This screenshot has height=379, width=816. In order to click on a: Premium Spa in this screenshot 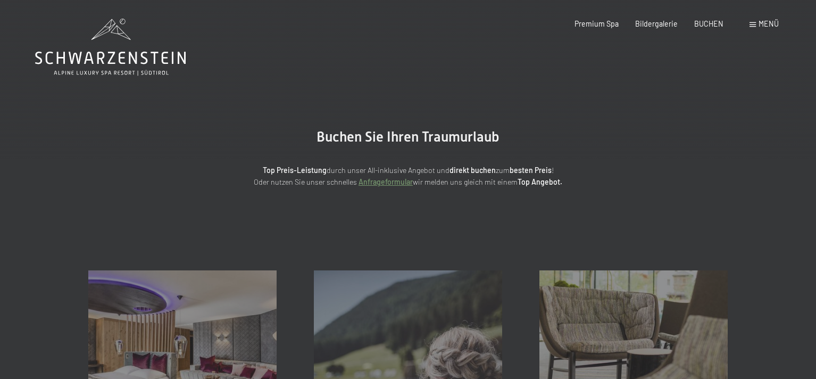, I will do `click(597, 23)`.